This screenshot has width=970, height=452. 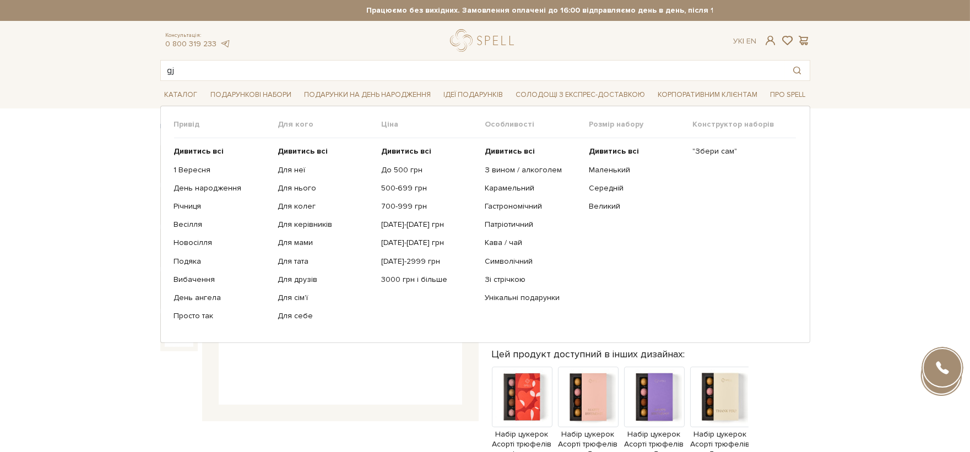 I want to click on a: 3000 грн і більше, so click(x=429, y=280).